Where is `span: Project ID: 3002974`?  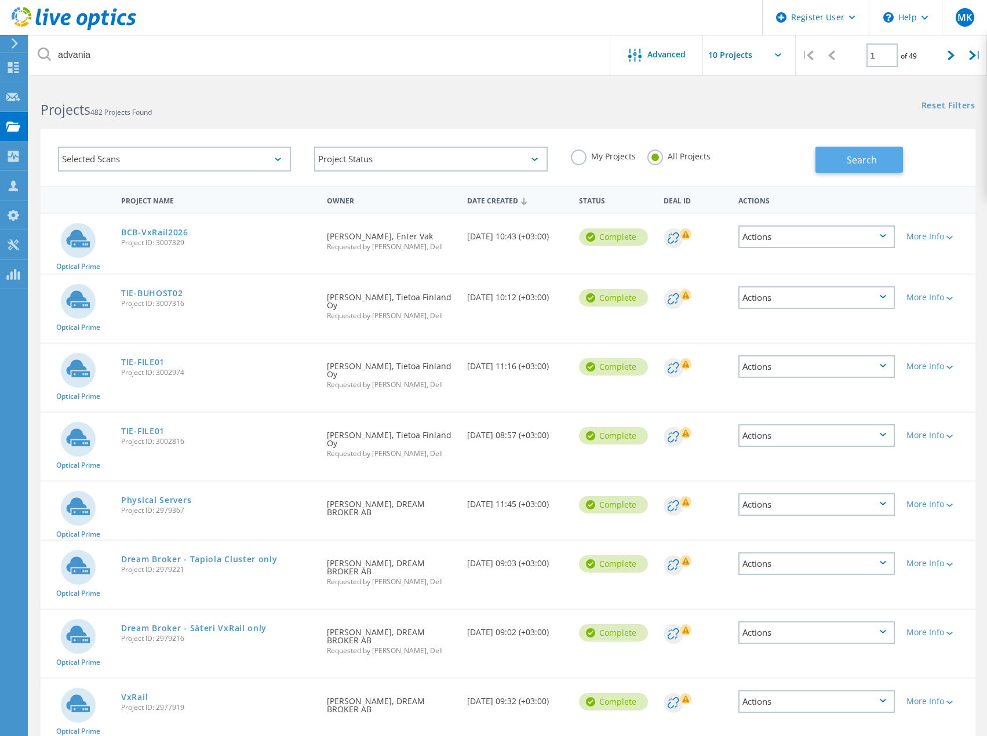
span: Project ID: 3002974 is located at coordinates (218, 373).